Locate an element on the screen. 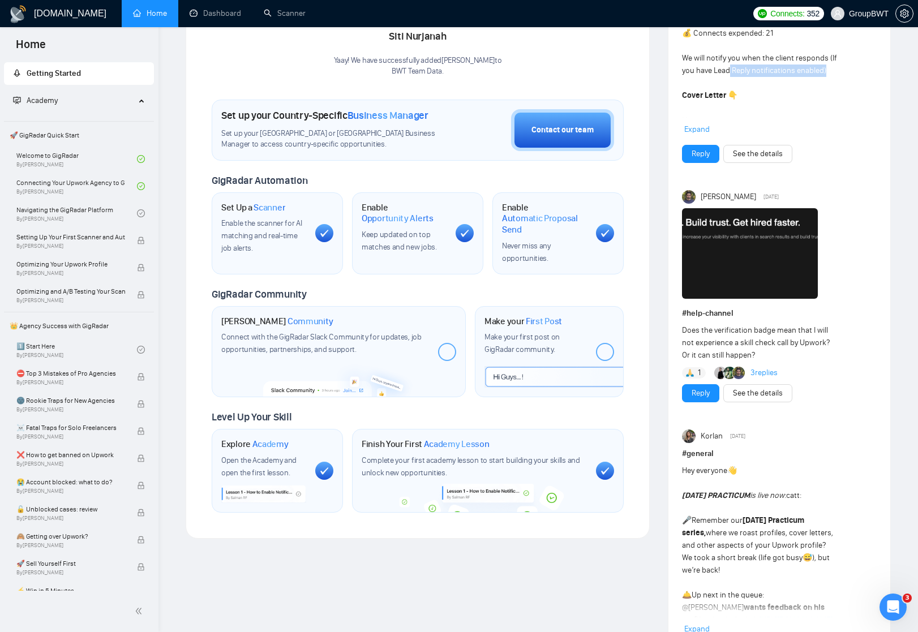  button: Contact our team is located at coordinates (562, 130).